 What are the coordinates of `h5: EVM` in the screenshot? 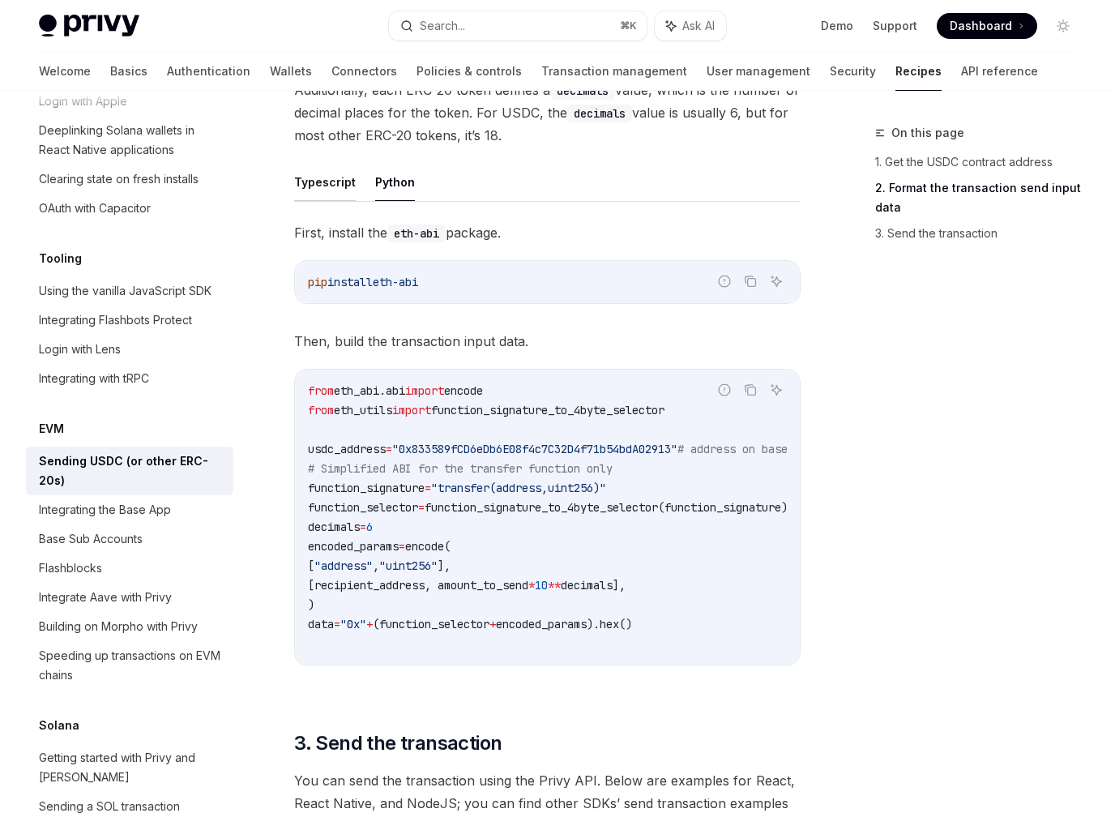 It's located at (51, 429).